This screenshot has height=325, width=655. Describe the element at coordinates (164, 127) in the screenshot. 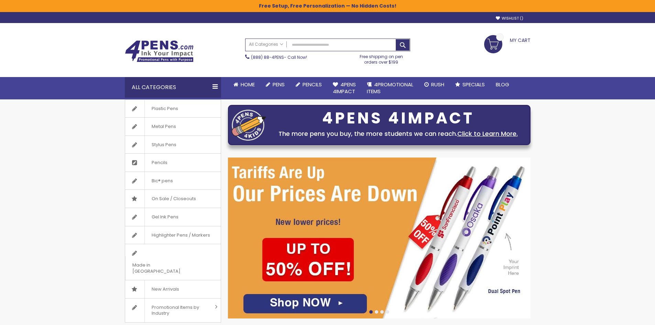

I see `span: Metal Pens` at that location.